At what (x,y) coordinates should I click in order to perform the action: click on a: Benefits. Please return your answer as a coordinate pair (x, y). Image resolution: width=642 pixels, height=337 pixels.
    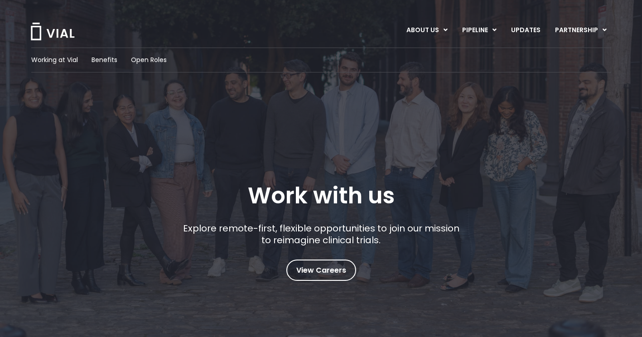
    Looking at the image, I should click on (104, 60).